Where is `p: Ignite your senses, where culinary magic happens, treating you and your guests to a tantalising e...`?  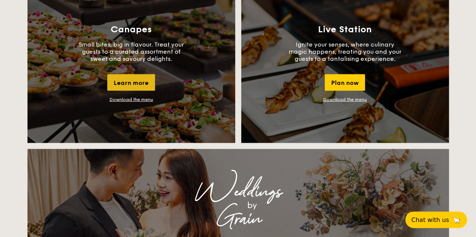 p: Ignite your senses, where culinary magic happens, treating you and your guests to a tantalising e... is located at coordinates (345, 51).